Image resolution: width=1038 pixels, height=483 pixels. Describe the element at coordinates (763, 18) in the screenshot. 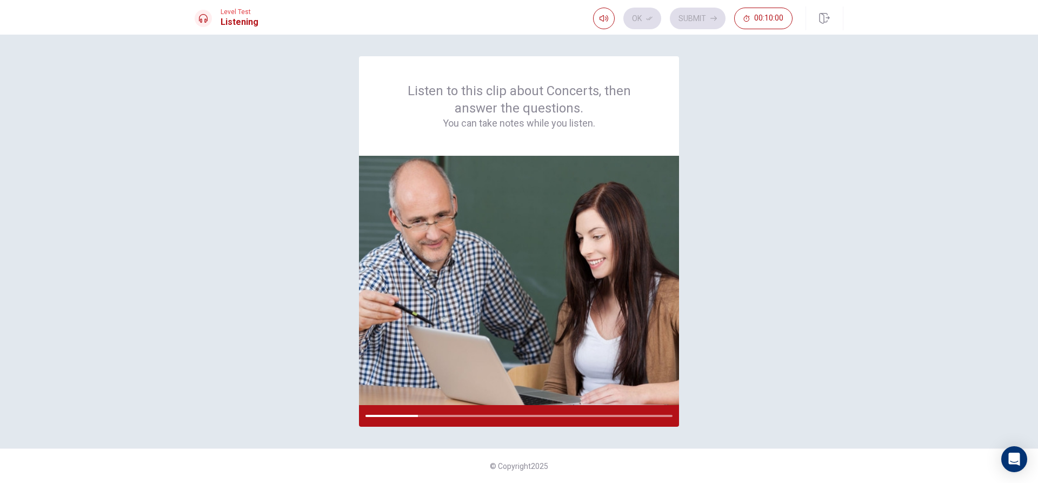

I see `button: 00:10:00` at that location.